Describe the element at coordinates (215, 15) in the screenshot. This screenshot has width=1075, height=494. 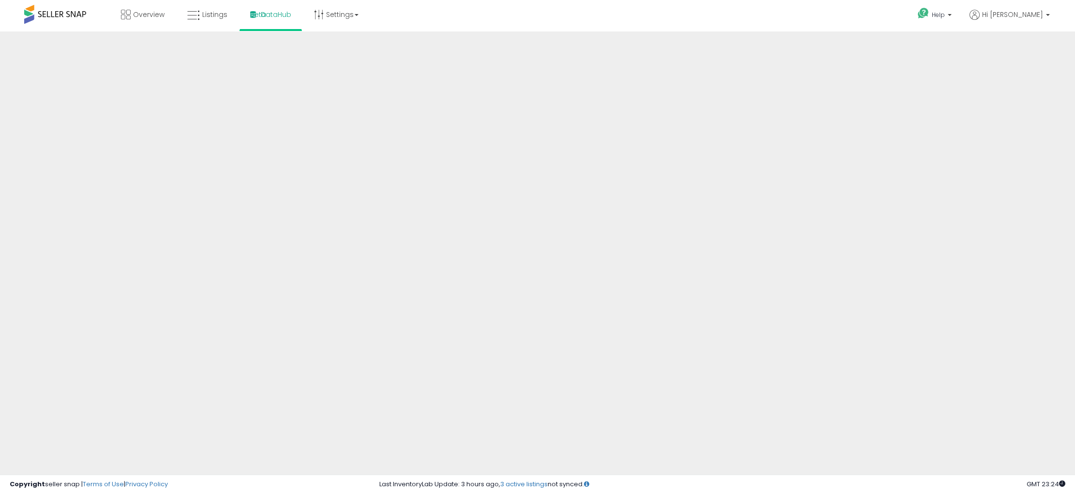
I see `span: Listings` at that location.